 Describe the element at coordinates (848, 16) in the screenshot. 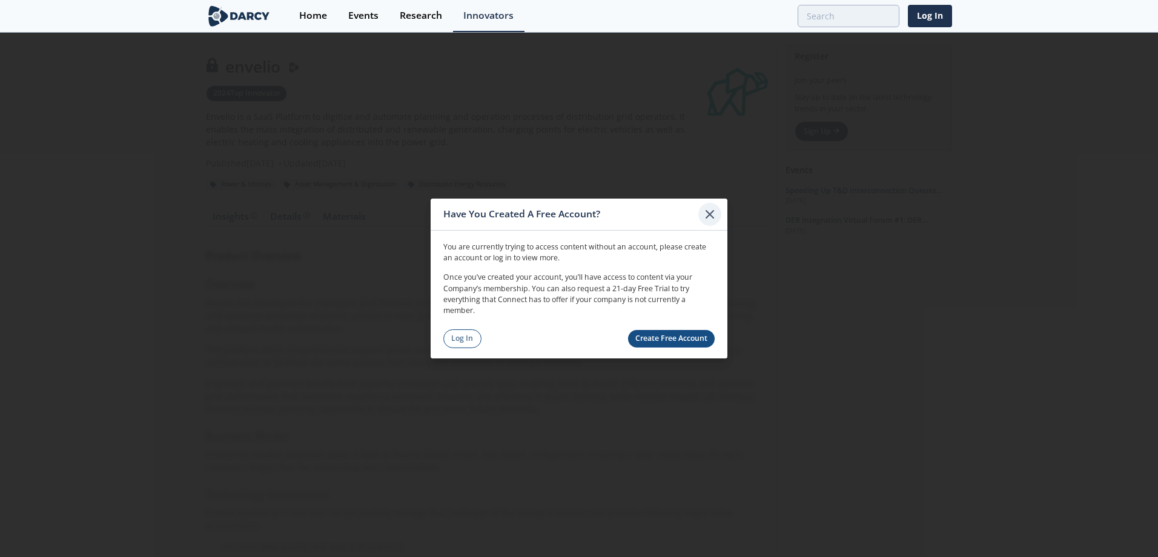

I see `input: Advanced Search` at that location.